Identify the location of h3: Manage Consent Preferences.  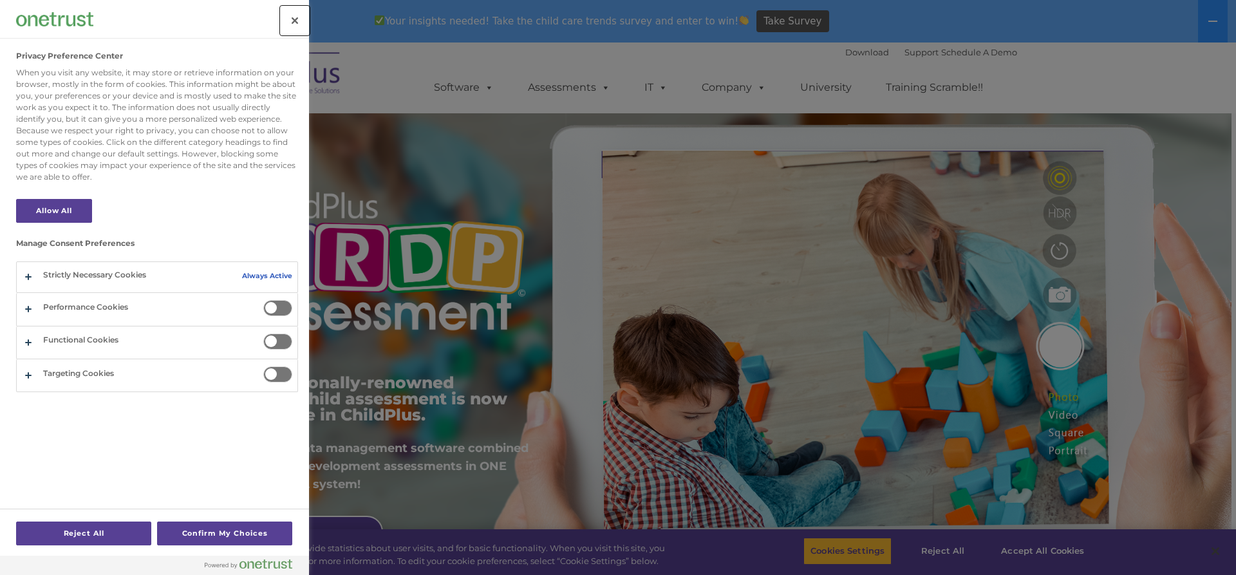
(157, 247).